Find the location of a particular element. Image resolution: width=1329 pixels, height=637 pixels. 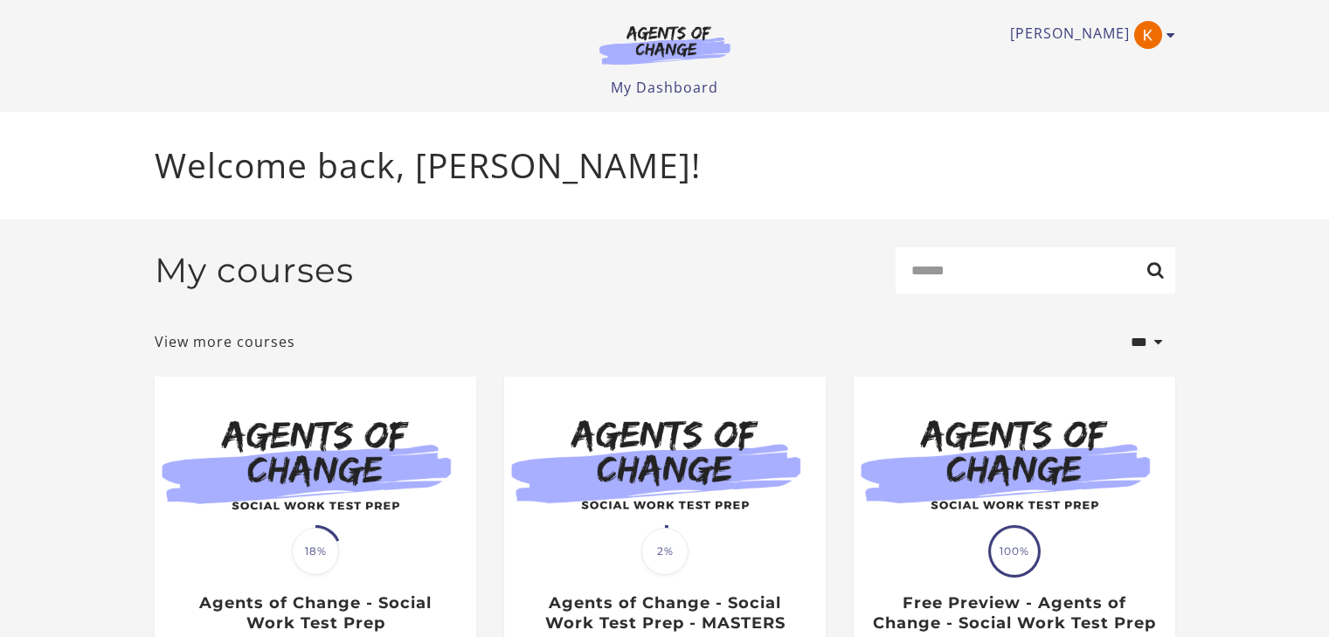

h3: Agents of Change - Social Work Test Prep - MASTERS is located at coordinates (664, 612).